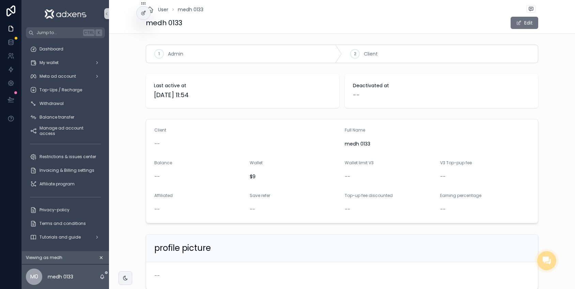 The width and height of the screenshot is (575, 289). Describe the element at coordinates (65, 223) in the screenshot. I see `a: Terms and conditions` at that location.